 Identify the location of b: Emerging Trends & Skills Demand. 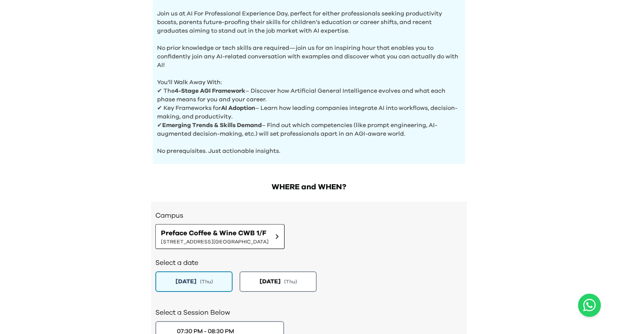
(212, 125).